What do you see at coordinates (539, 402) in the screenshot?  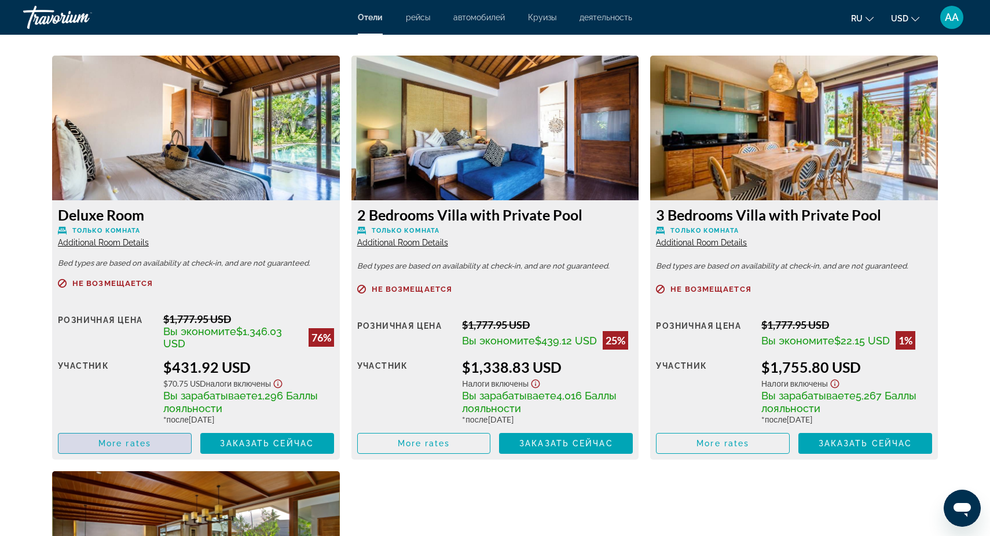 I see `span: 4,016 Баллы лояльности` at bounding box center [539, 402].